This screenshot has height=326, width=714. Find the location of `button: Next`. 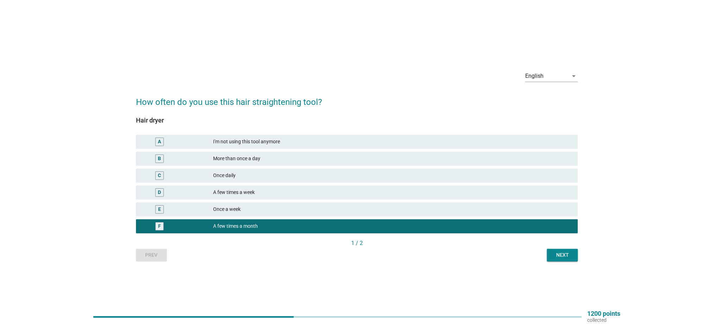

button: Next is located at coordinates (563, 256).